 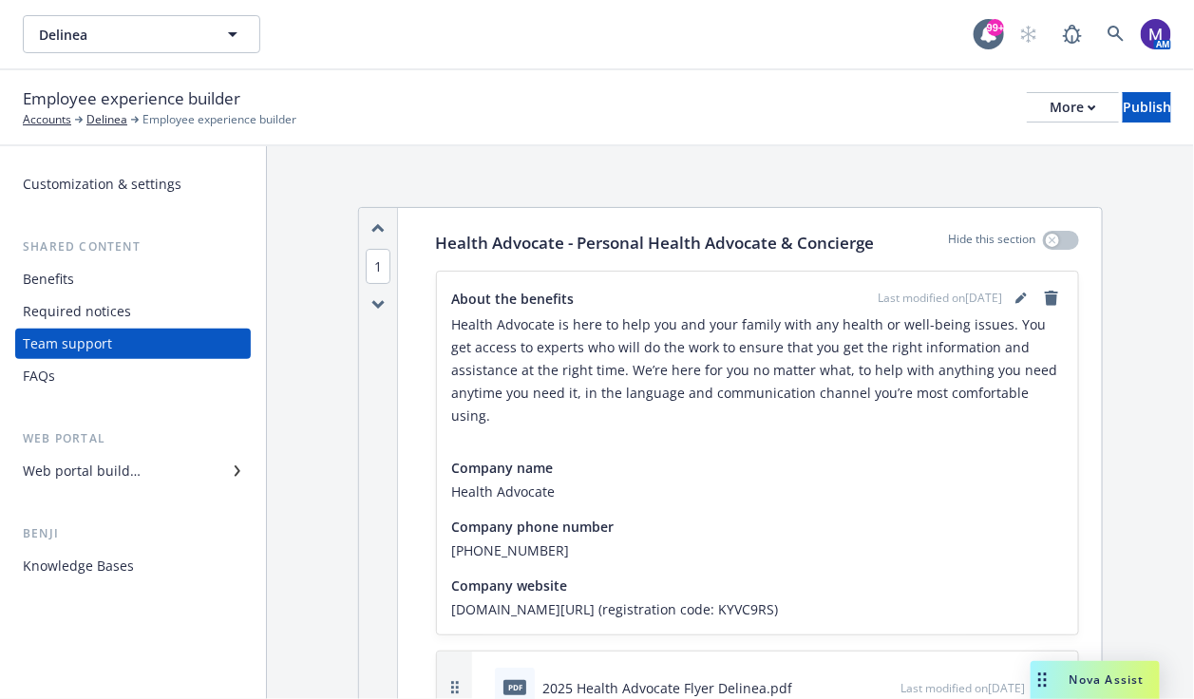 I want to click on div: Required notices, so click(x=77, y=312).